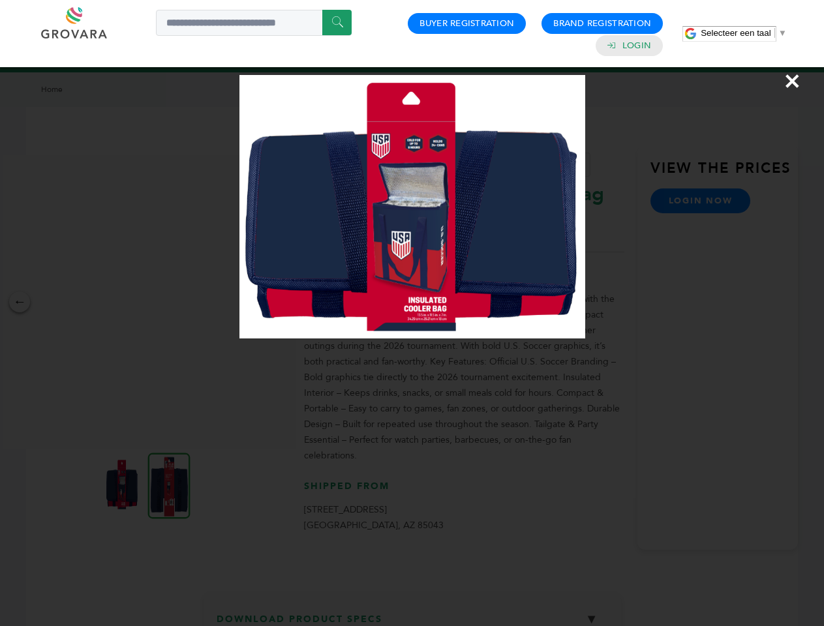 The width and height of the screenshot is (824, 626). I want to click on a: Buyer Registration, so click(466, 23).